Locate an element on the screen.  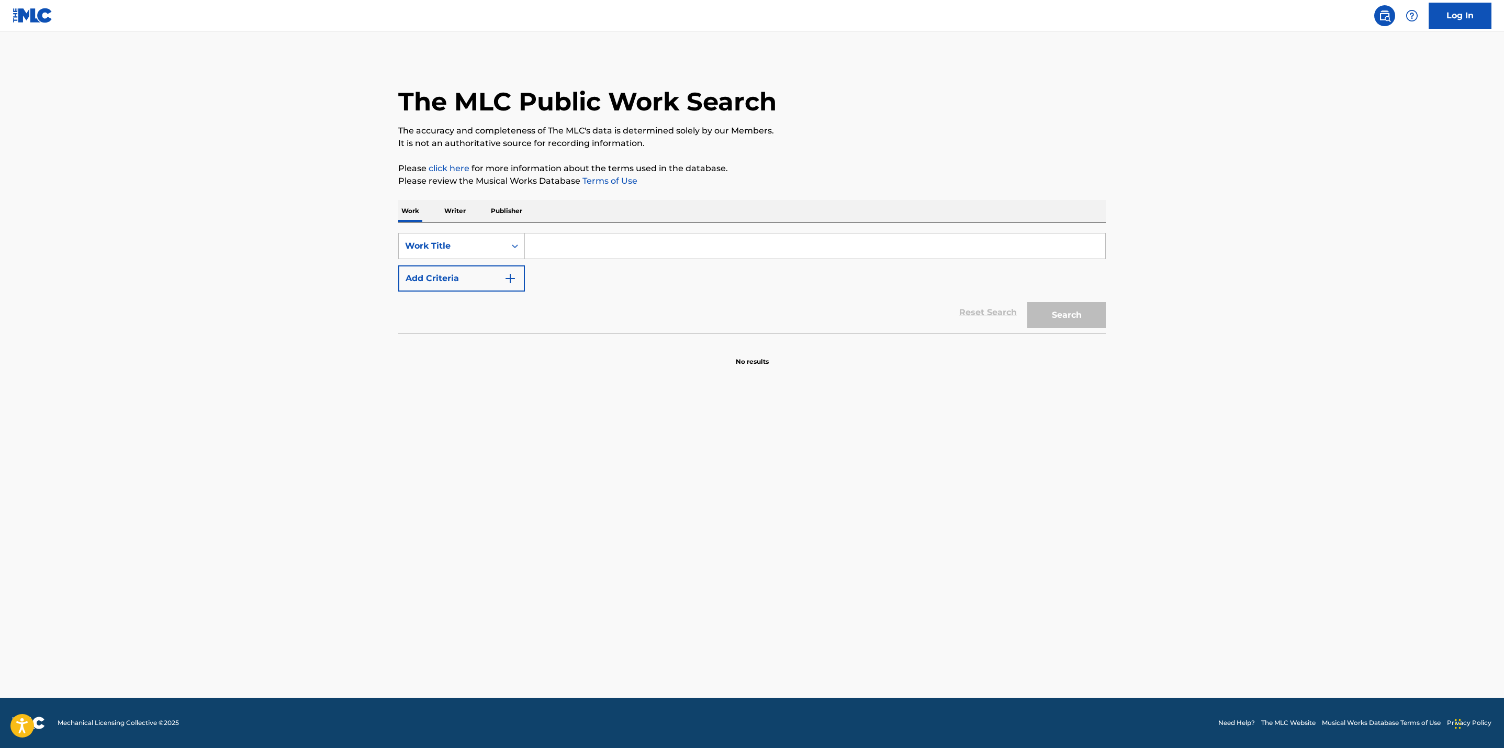
span: Mechanical Licensing Collective © 2025 is located at coordinates (118, 723).